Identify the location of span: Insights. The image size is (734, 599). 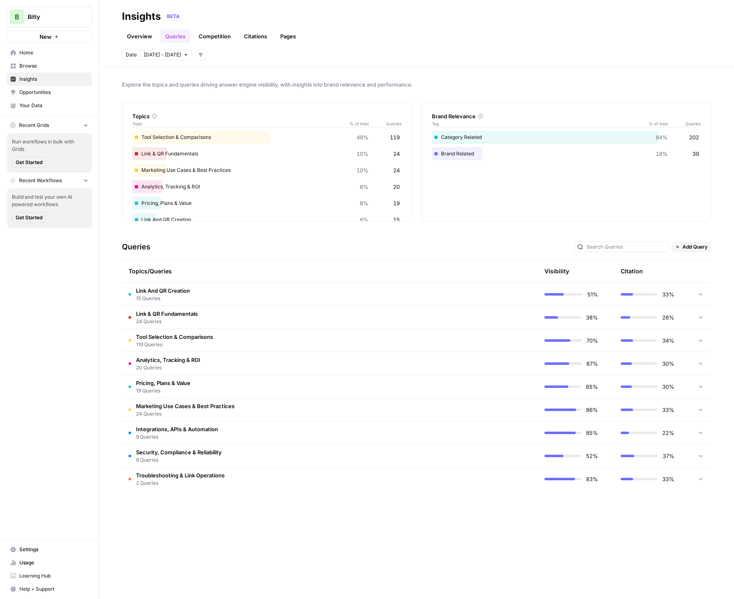
(54, 79).